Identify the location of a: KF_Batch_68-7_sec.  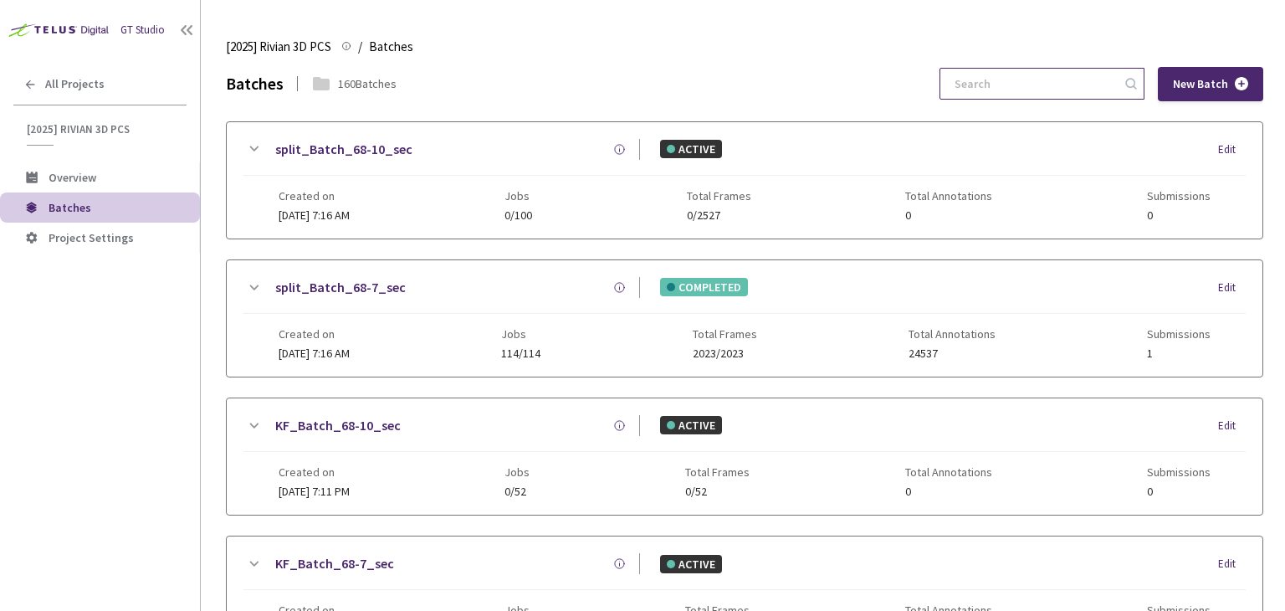
(335, 563).